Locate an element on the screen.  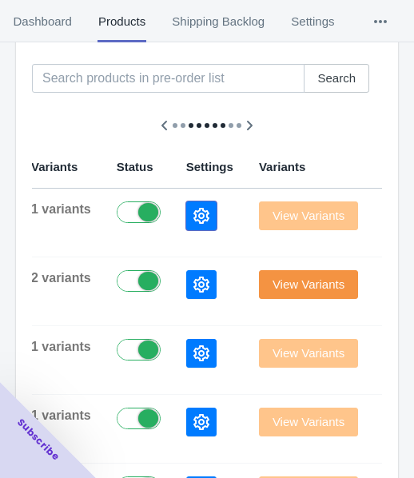
span: Status is located at coordinates (135, 166).